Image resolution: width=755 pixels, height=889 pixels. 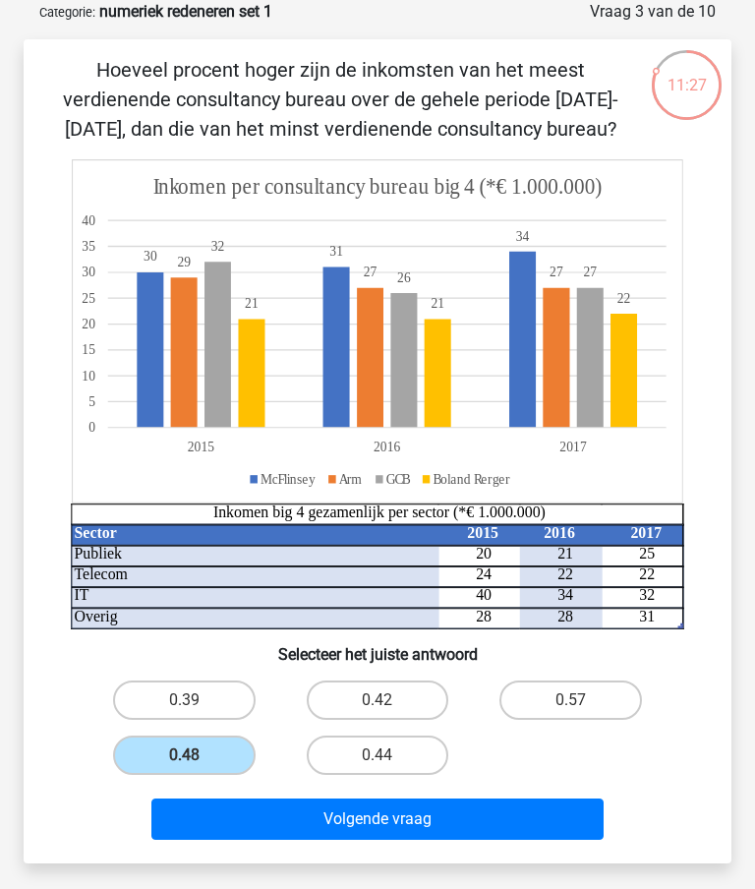 I want to click on tspan: 35, so click(x=88, y=246).